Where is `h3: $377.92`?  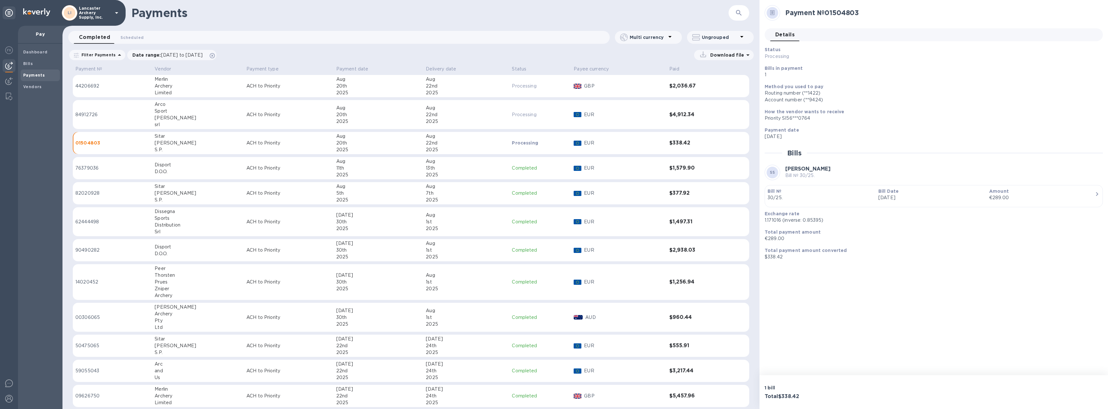
h3: $377.92 is located at coordinates (698, 193).